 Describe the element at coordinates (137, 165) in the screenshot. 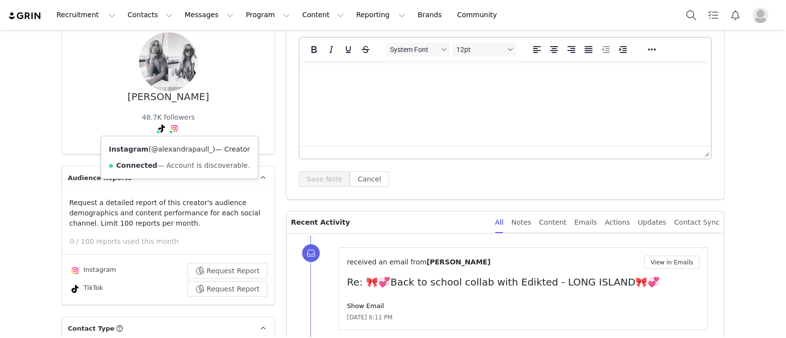

I see `strong: Connected` at that location.